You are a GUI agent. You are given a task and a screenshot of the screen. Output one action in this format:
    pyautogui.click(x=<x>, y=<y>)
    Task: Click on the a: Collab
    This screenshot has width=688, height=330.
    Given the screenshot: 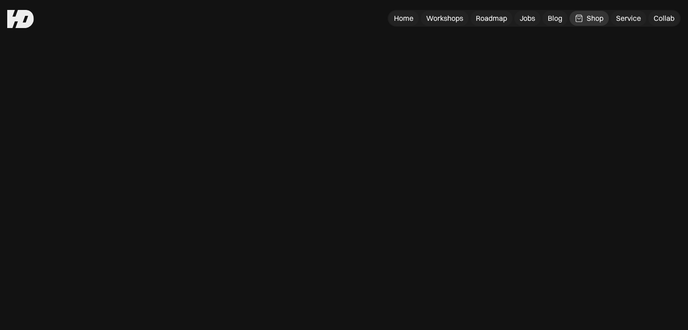 What is the action you would take?
    pyautogui.click(x=664, y=18)
    